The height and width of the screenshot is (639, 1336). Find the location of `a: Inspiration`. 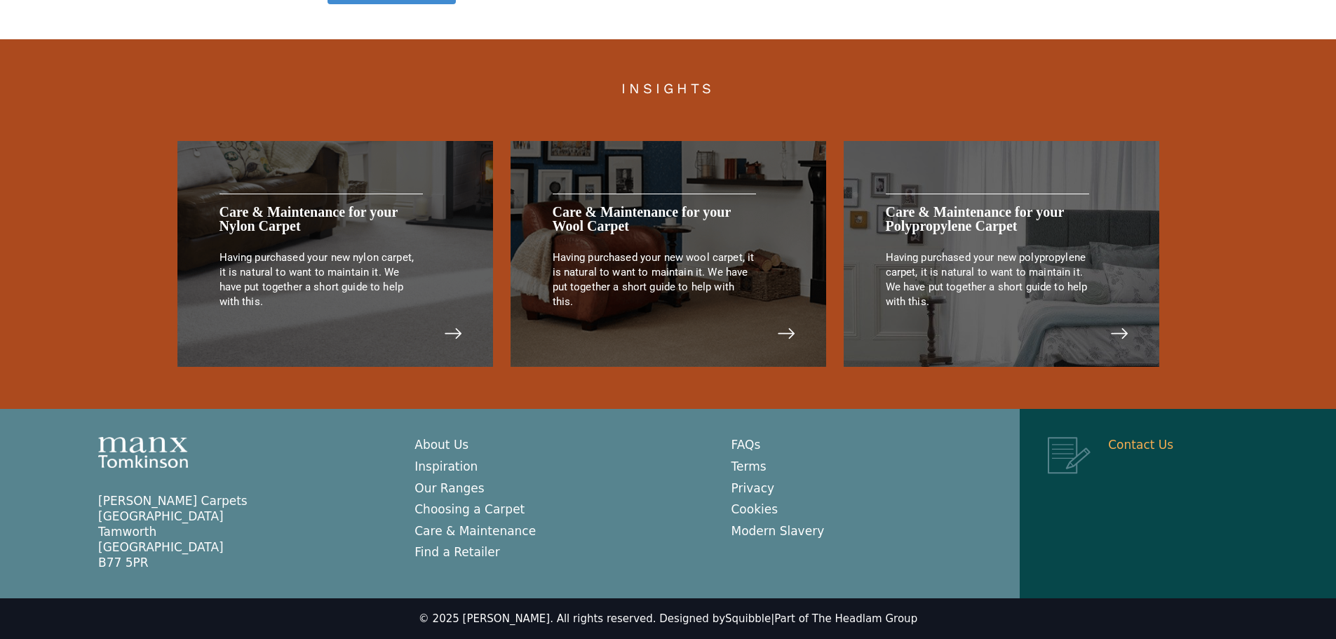

a: Inspiration is located at coordinates (446, 467).